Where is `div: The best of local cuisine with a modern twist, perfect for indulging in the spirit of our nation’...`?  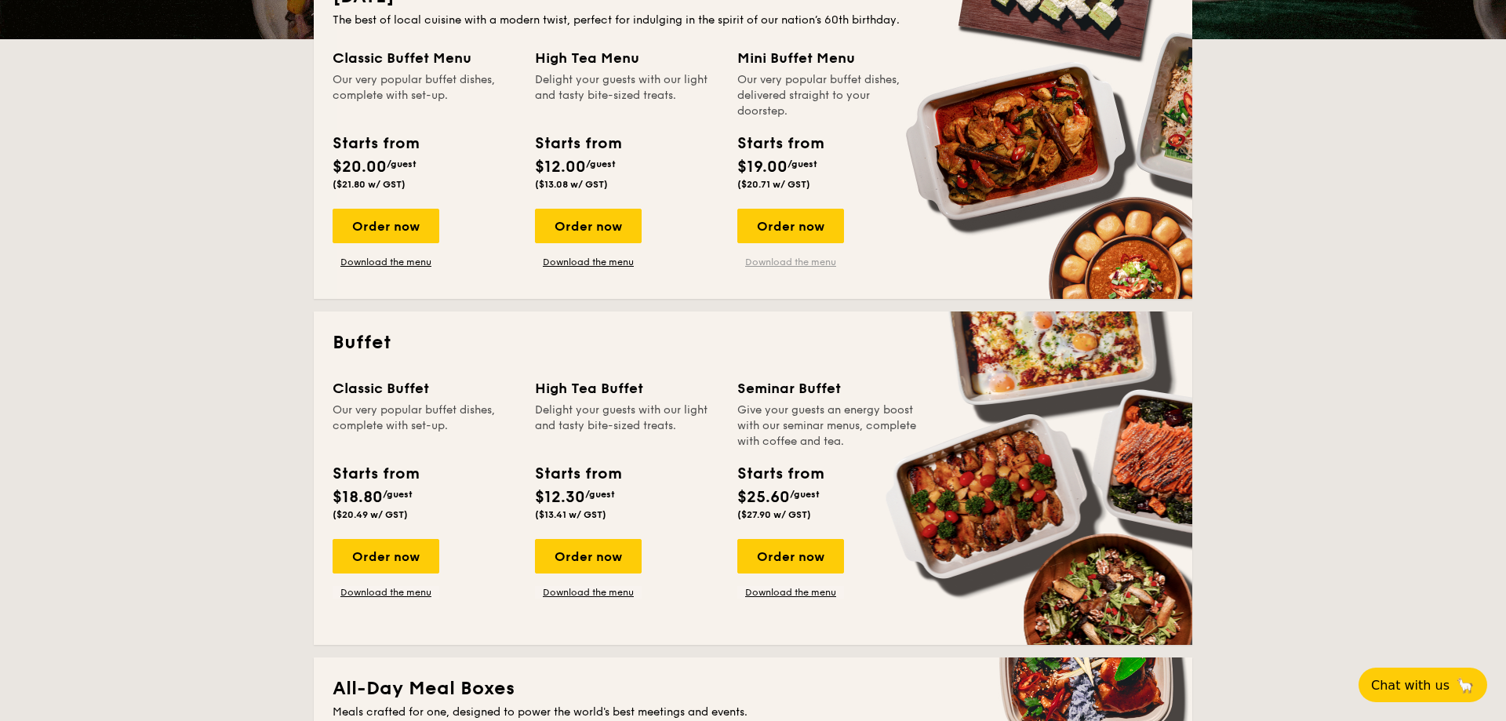
div: The best of local cuisine with a modern twist, perfect for indulging in the spirit of our nation’... is located at coordinates (753, 20).